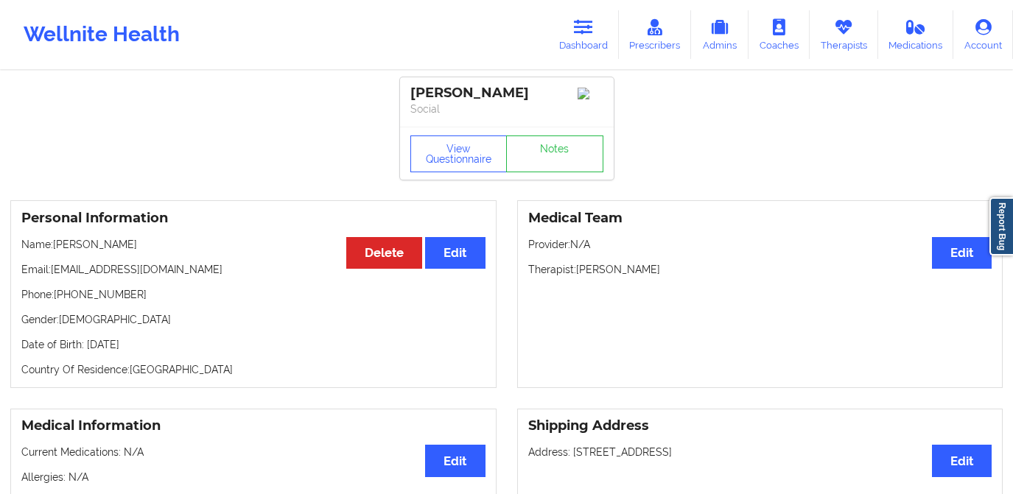 Image resolution: width=1013 pixels, height=494 pixels. What do you see at coordinates (1001, 226) in the screenshot?
I see `a: Report Bug` at bounding box center [1001, 226].